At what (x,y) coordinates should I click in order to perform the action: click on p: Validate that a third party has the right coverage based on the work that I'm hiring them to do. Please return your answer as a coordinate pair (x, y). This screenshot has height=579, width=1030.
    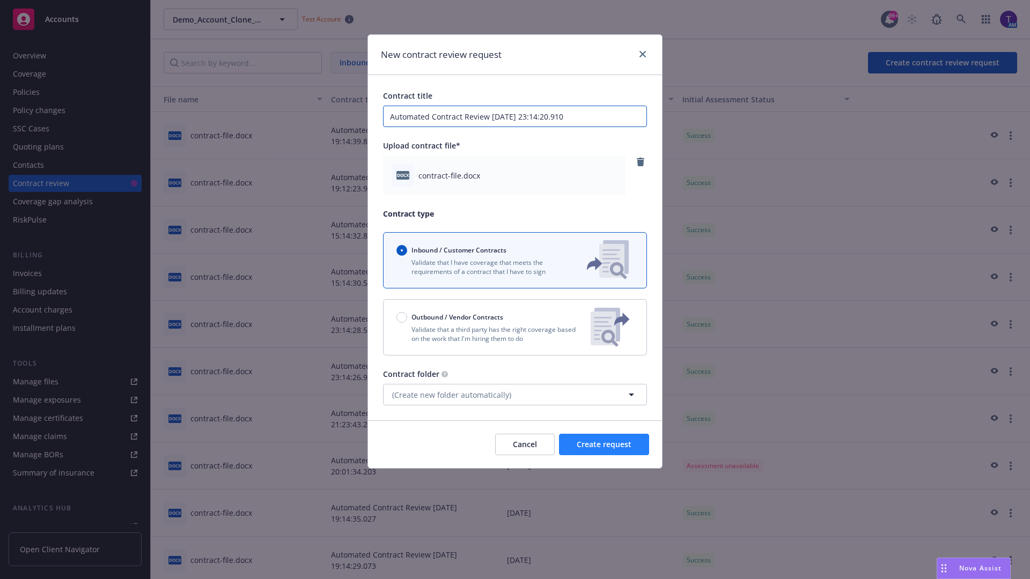
    Looking at the image, I should click on (489, 334).